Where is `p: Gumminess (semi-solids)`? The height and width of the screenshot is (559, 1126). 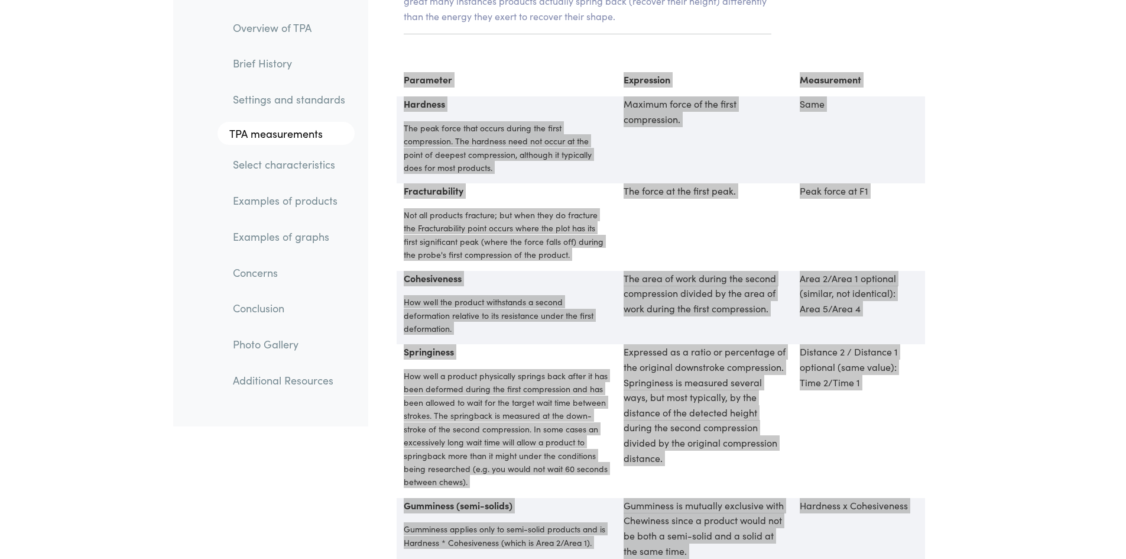 p: Gumminess (semi-solids) is located at coordinates (507, 506).